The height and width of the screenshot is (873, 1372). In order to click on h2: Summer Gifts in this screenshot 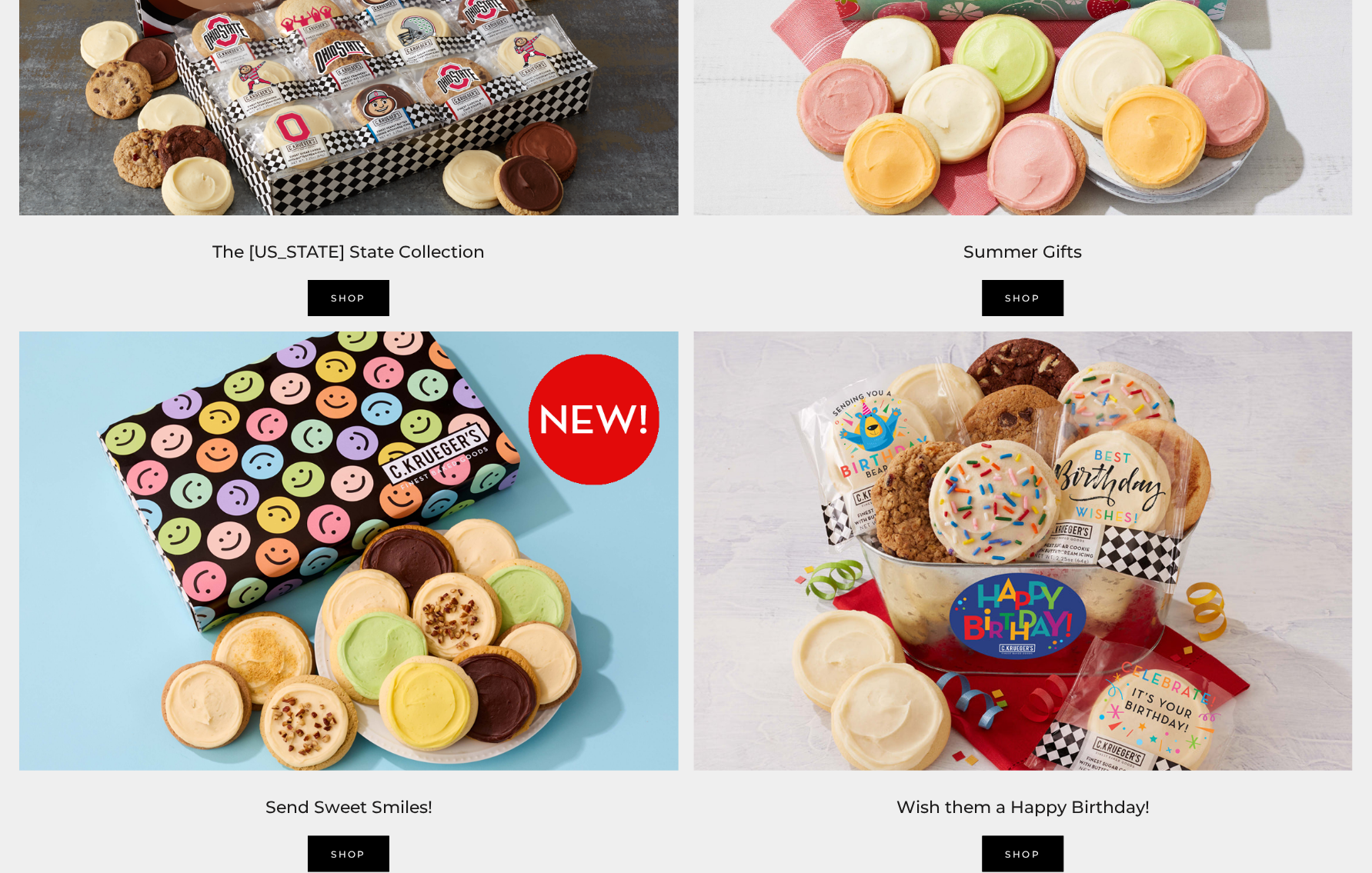, I will do `click(1023, 253)`.